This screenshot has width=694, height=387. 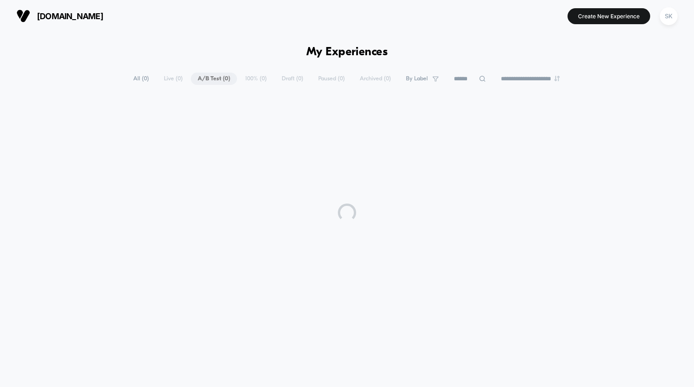 What do you see at coordinates (347, 52) in the screenshot?
I see `h1: My Experiences` at bounding box center [347, 52].